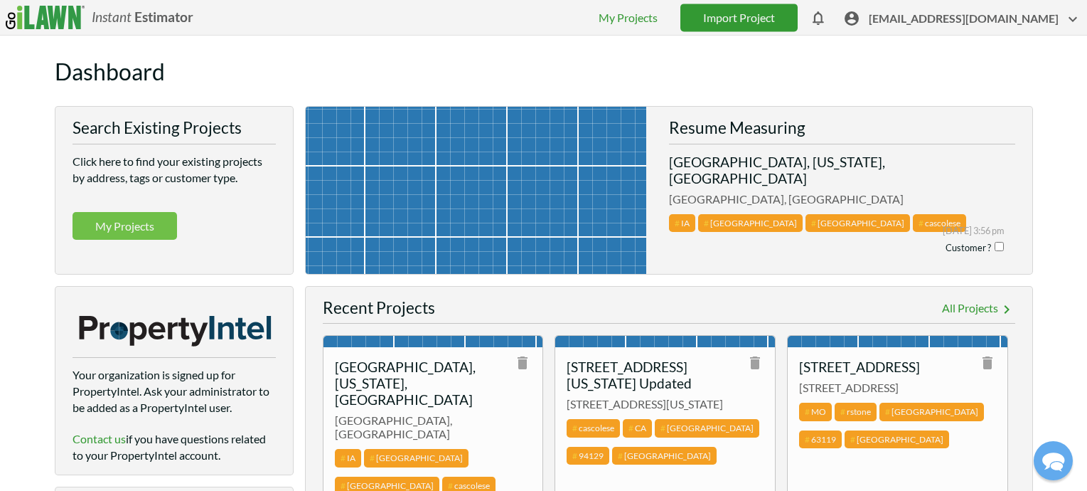 The height and width of the screenshot is (491, 1087). Describe the element at coordinates (842, 131) in the screenshot. I see `h2: Resume Measuring` at that location.